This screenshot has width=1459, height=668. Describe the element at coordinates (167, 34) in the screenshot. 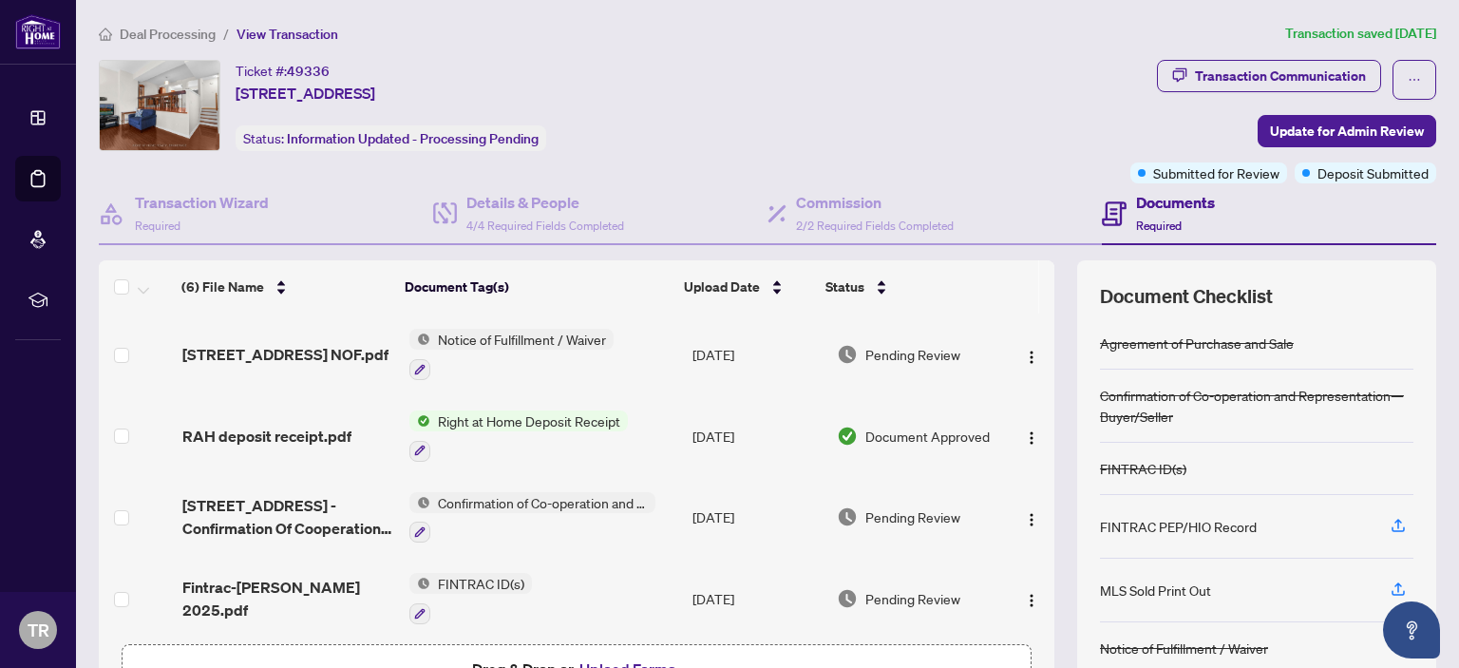

I see `span: Deal Processing` at that location.